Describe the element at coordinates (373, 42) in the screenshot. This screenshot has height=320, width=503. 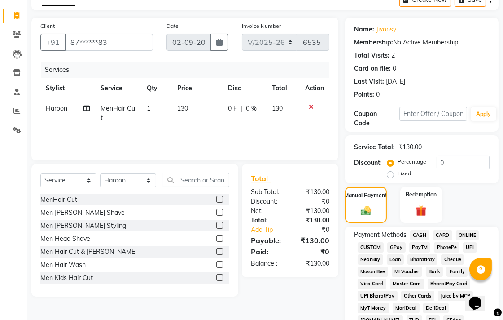
I see `div: Membership:` at that location.